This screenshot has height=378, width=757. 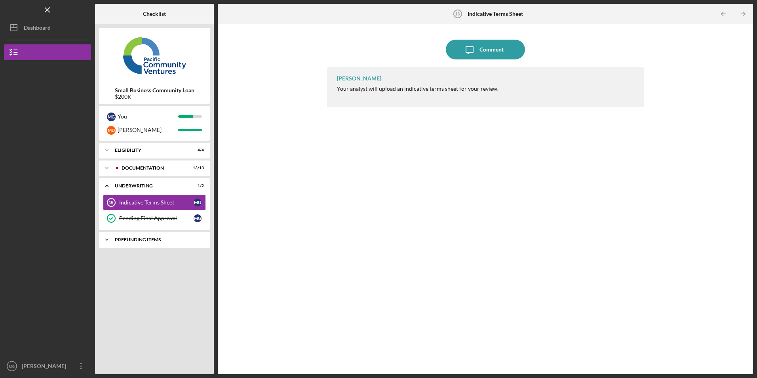 What do you see at coordinates (154, 90) in the screenshot?
I see `b: Small Business Community Loan` at bounding box center [154, 90].